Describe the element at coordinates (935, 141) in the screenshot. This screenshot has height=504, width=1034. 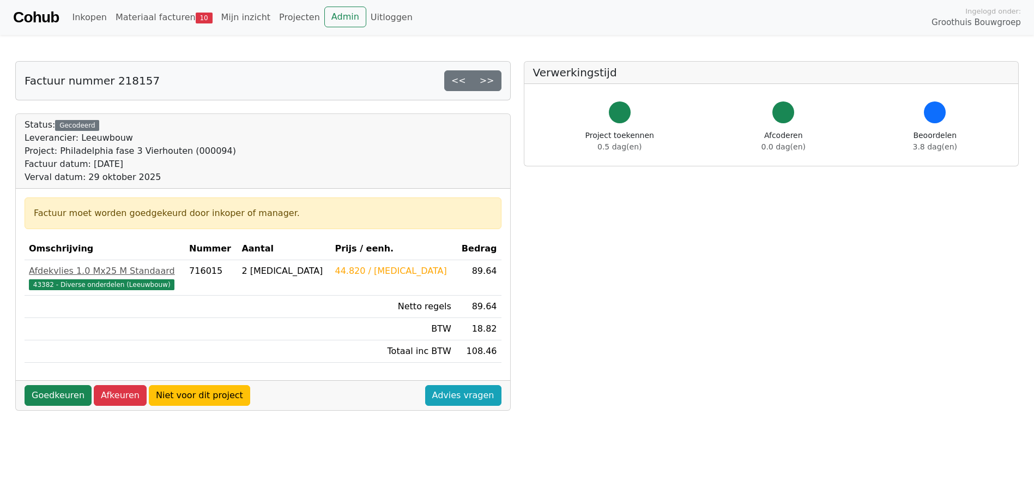
I see `div: Beoordelen` at that location.